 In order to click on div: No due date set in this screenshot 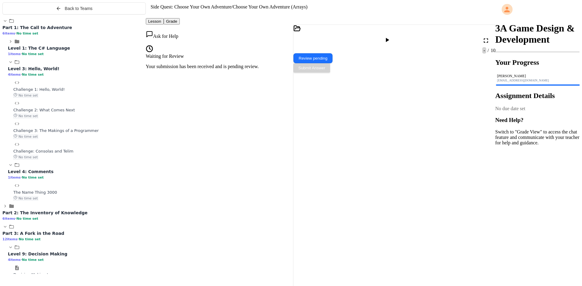, I will do `click(537, 109)`.